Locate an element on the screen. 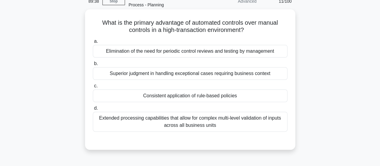  div: Consistent application of rule-based policies is located at coordinates (190, 96).